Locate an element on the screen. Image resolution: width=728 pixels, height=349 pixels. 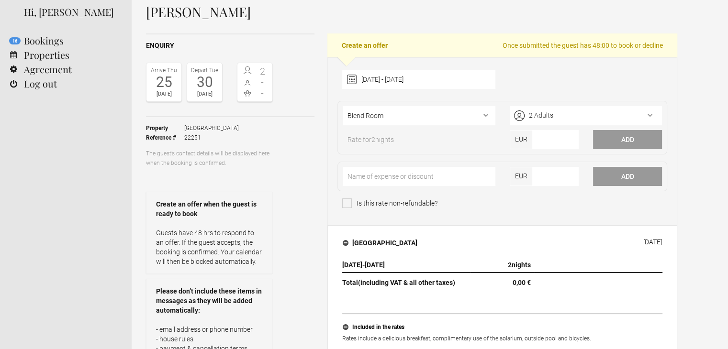
span: (including VAT & all other taxes) is located at coordinates (406, 283).